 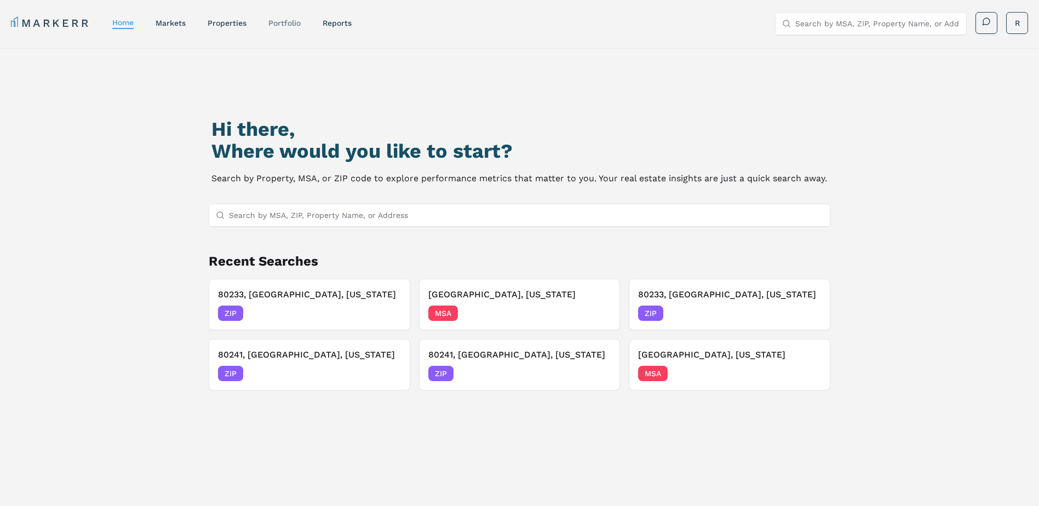 I want to click on a: markets, so click(x=170, y=23).